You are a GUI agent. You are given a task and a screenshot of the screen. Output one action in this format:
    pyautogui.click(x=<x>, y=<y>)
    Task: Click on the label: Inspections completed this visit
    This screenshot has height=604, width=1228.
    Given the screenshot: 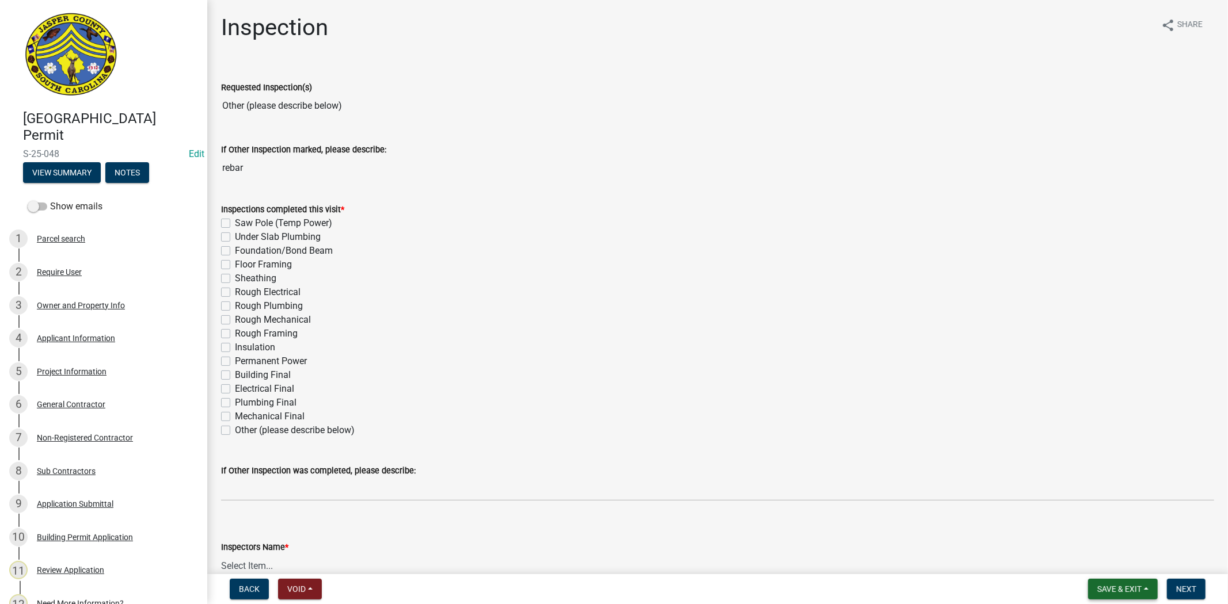 What is the action you would take?
    pyautogui.click(x=283, y=210)
    